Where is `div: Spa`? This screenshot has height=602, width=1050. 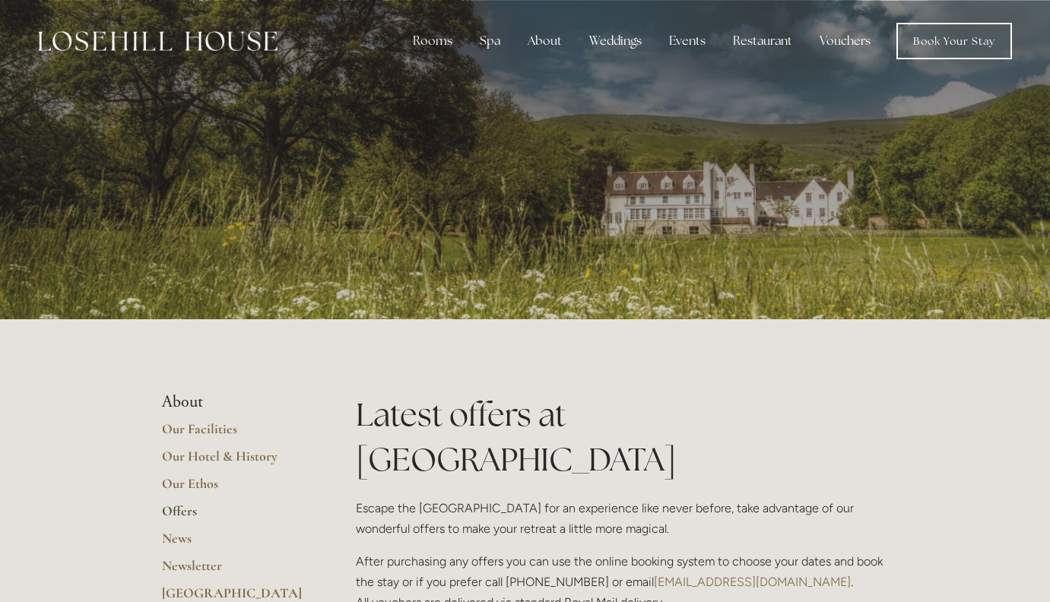
div: Spa is located at coordinates (490, 41).